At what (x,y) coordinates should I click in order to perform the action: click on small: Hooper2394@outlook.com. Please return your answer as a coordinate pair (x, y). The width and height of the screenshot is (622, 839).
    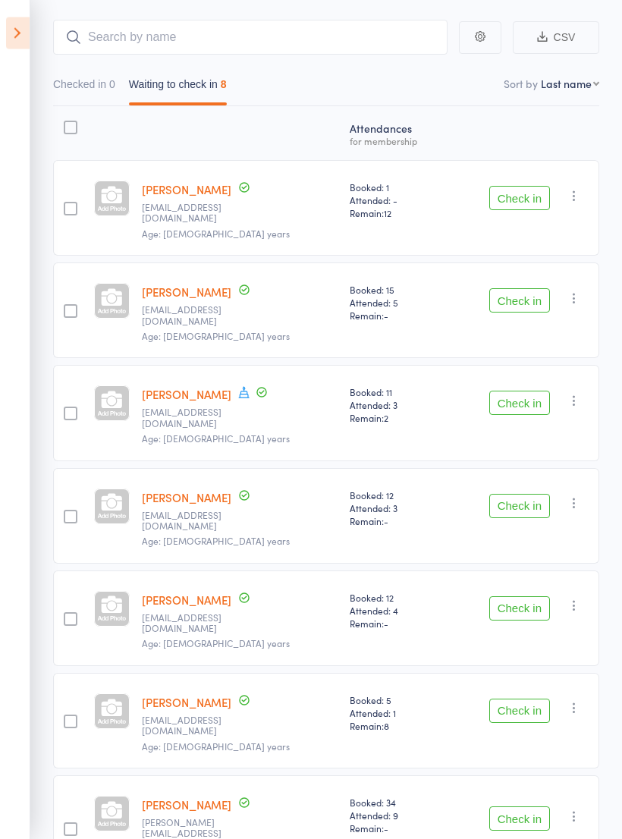
    Looking at the image, I should click on (191, 726).